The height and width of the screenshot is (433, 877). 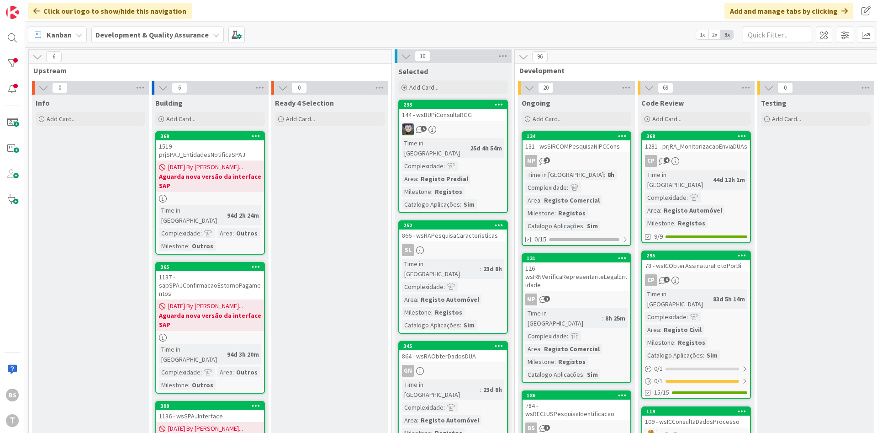 I want to click on div: 131 - wsSIRCOMPesquisaNIPCCons, so click(x=577, y=146).